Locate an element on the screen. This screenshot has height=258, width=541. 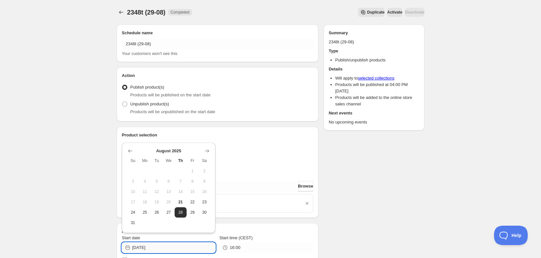
span: 3 is located at coordinates (133, 182).